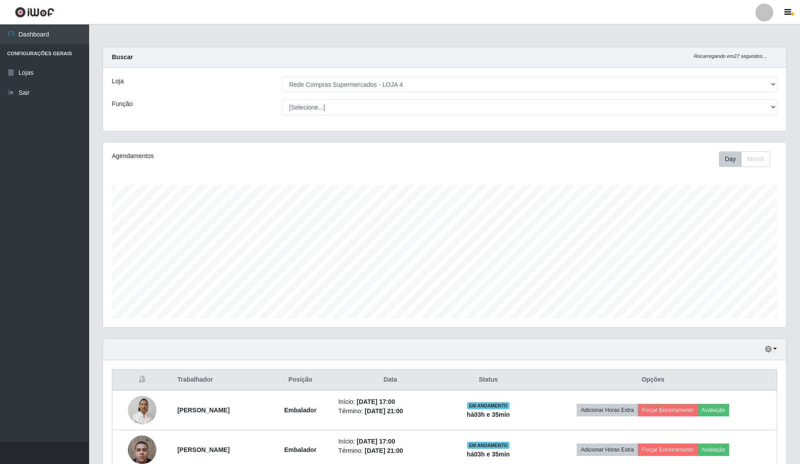  What do you see at coordinates (488, 380) in the screenshot?
I see `th: Status` at bounding box center [488, 380].